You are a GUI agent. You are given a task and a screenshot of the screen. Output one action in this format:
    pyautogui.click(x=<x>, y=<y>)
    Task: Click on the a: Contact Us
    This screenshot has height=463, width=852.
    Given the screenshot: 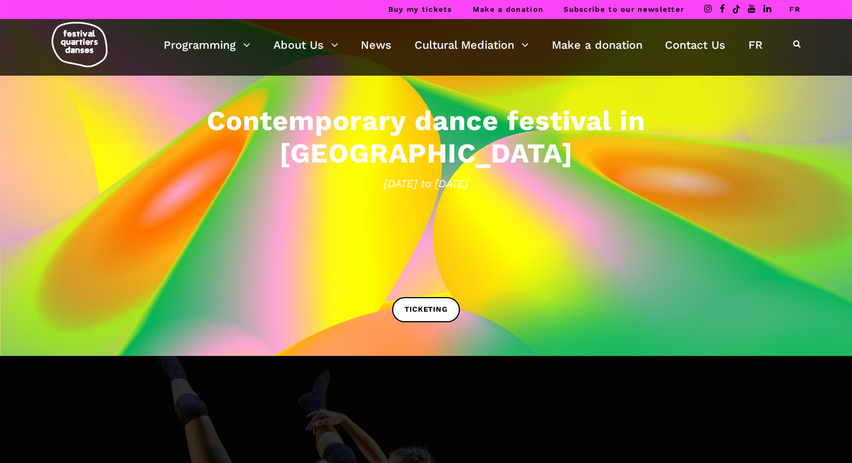 What is the action you would take?
    pyautogui.click(x=695, y=45)
    